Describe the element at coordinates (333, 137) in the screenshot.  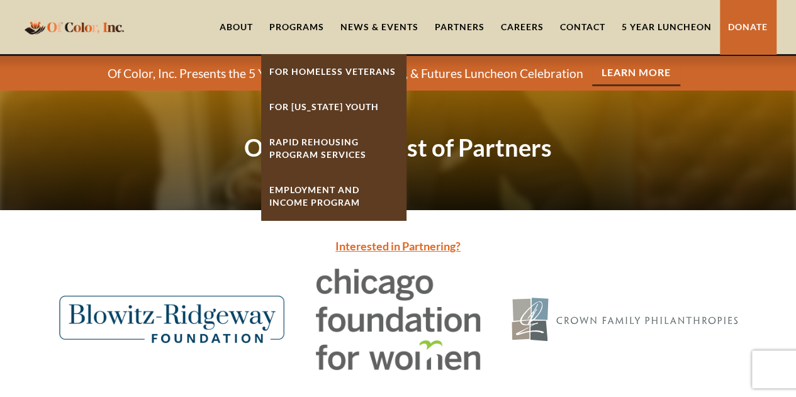
I see `nav: Programs` at that location.